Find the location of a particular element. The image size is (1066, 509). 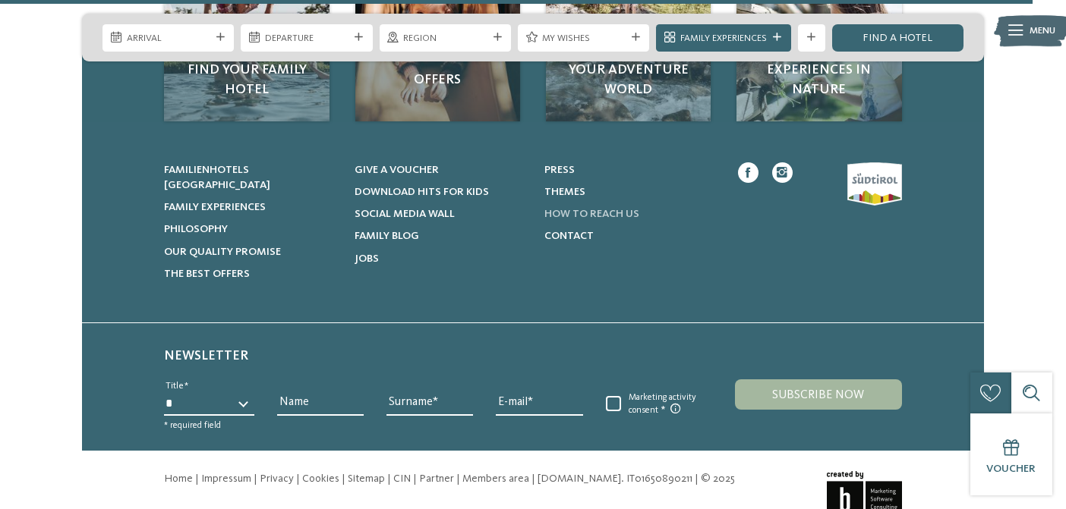

a: Sitemap is located at coordinates (366, 479).